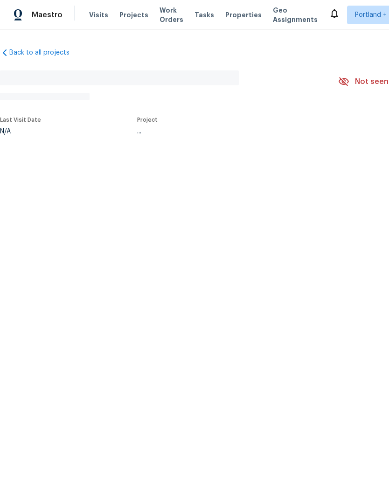  What do you see at coordinates (134, 15) in the screenshot?
I see `span: Projects` at bounding box center [134, 15].